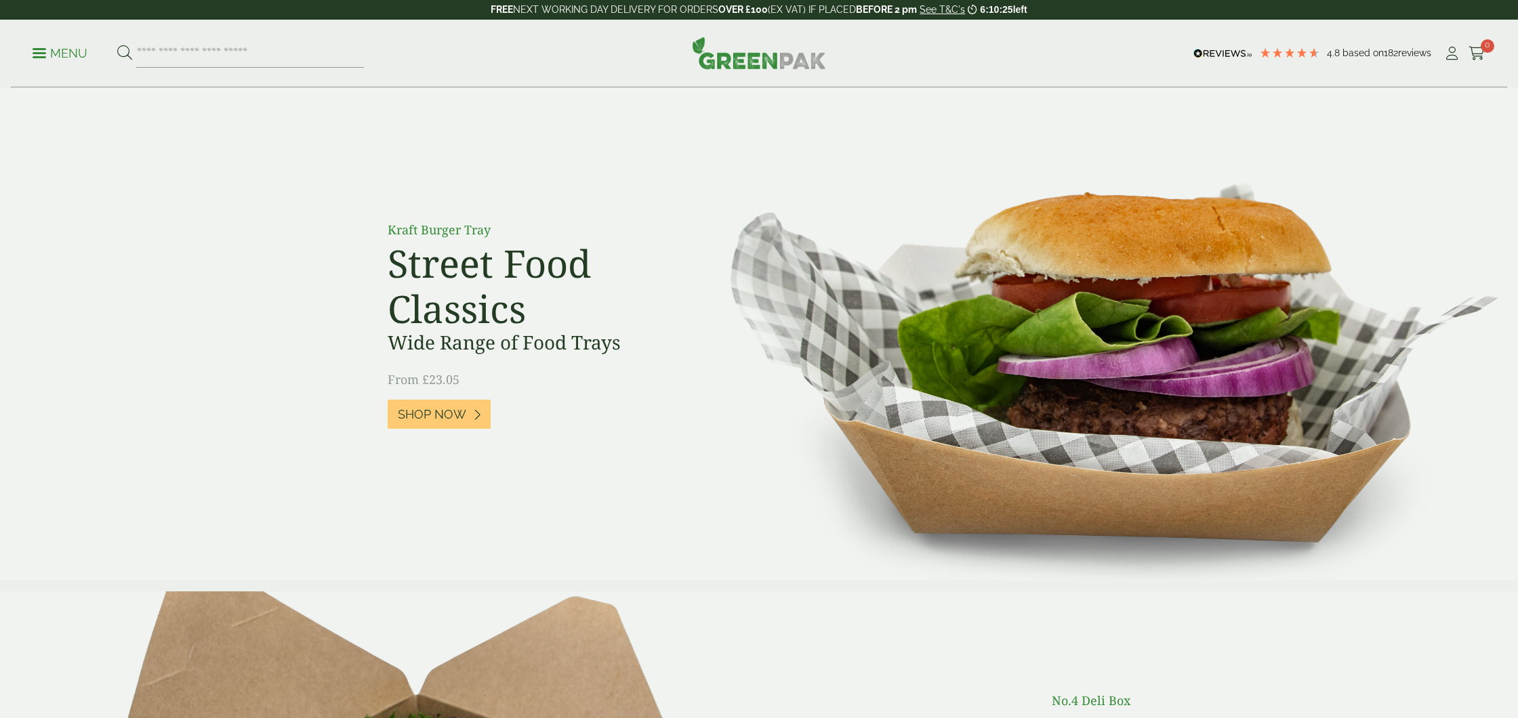  What do you see at coordinates (1020, 9) in the screenshot?
I see `span: left` at bounding box center [1020, 9].